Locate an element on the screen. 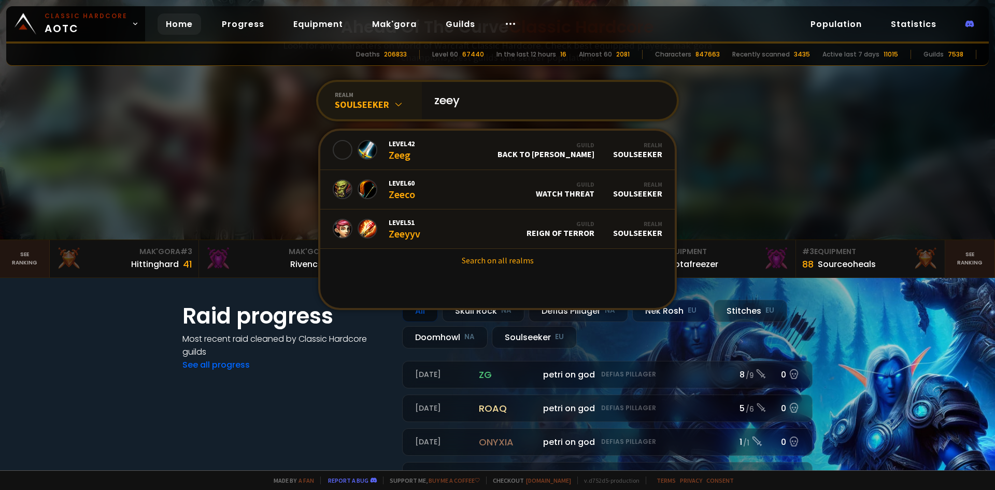 This screenshot has height=490, width=995. a: Guilds is located at coordinates (460, 24).